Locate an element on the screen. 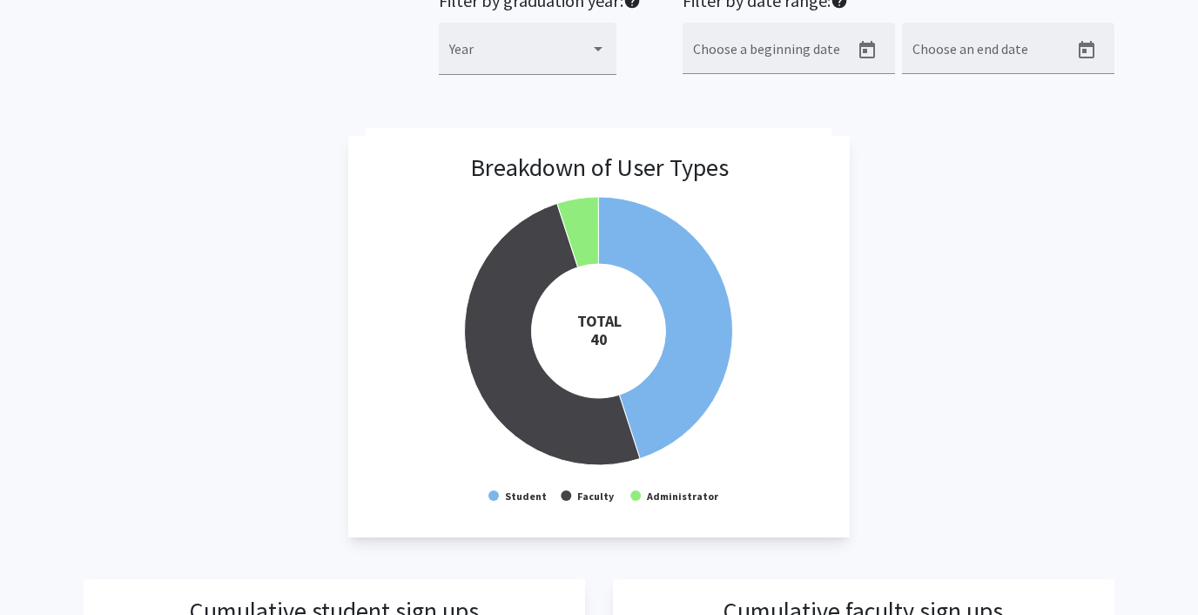 The width and height of the screenshot is (1198, 615). h3: Breakdown of User Types is located at coordinates (599, 168).